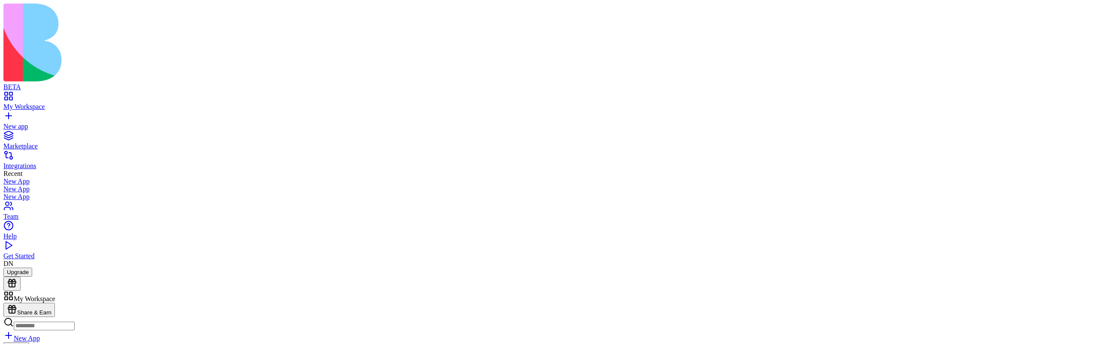  Describe the element at coordinates (549, 252) in the screenshot. I see `a: Get Started` at that location.